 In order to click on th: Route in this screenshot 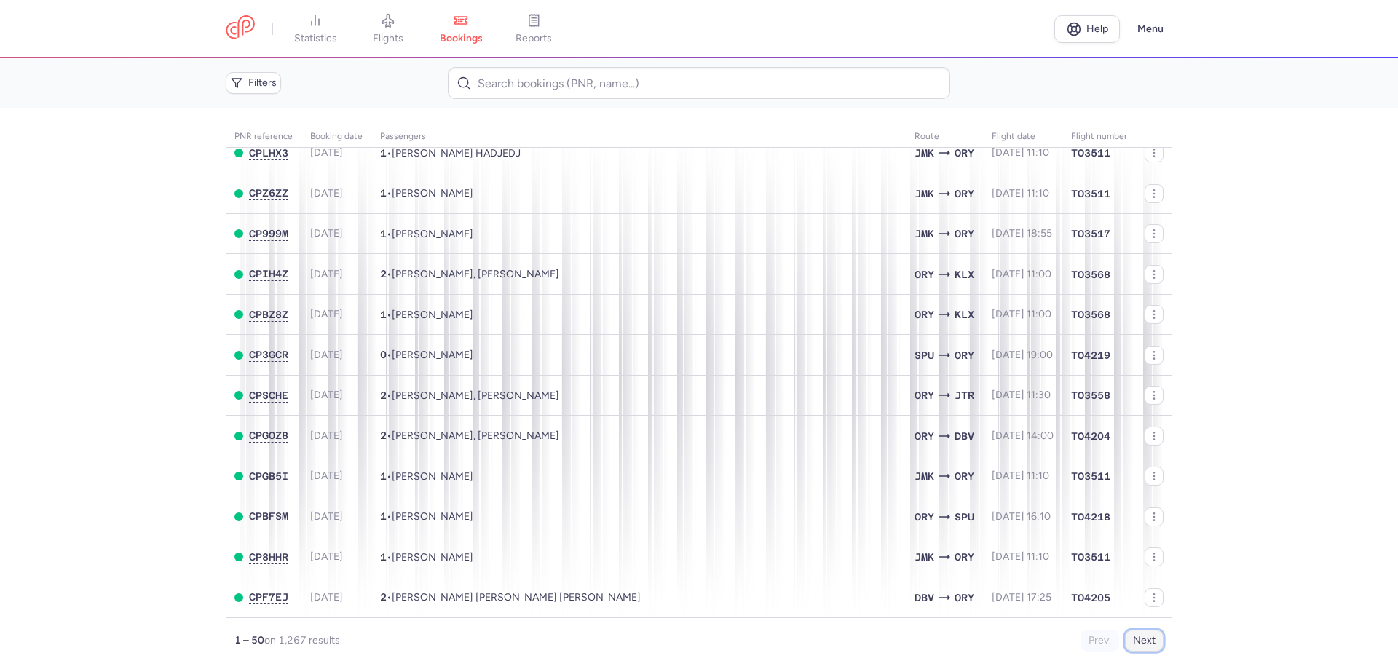, I will do `click(945, 137)`.